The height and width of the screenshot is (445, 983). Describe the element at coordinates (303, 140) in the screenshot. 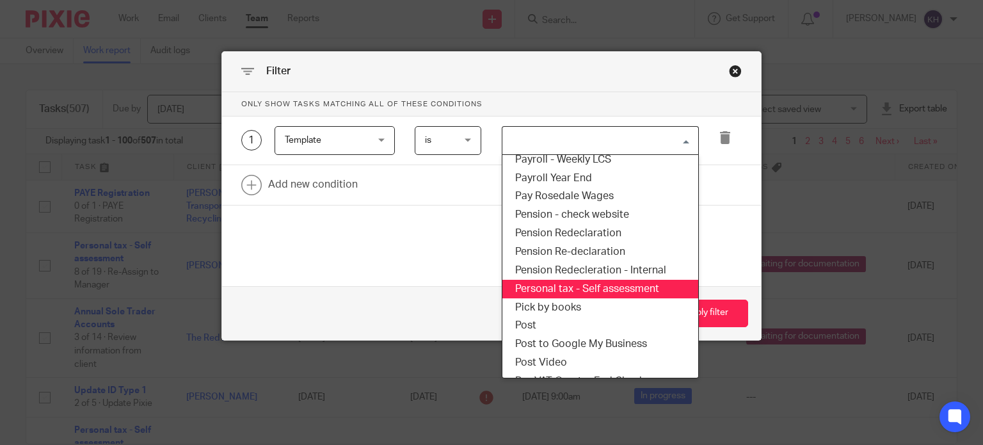

I see `span: Template` at that location.